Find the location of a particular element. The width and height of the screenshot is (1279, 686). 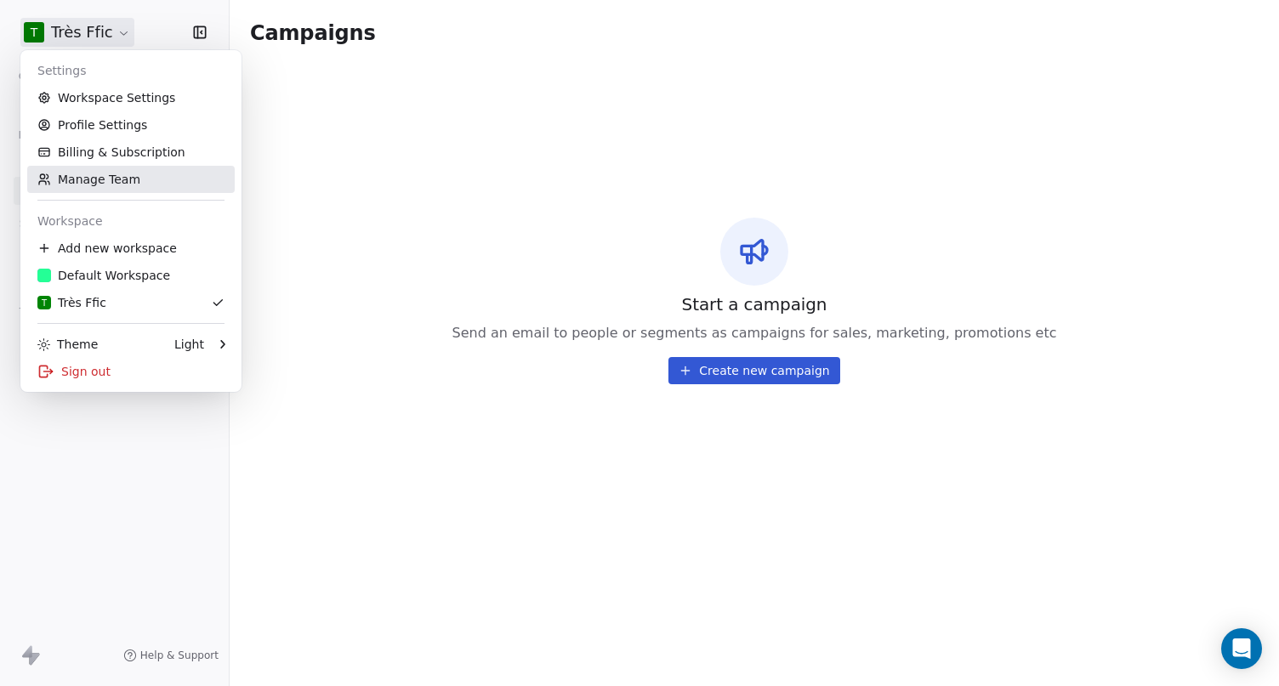

a: Workspace Settings is located at coordinates (131, 98).